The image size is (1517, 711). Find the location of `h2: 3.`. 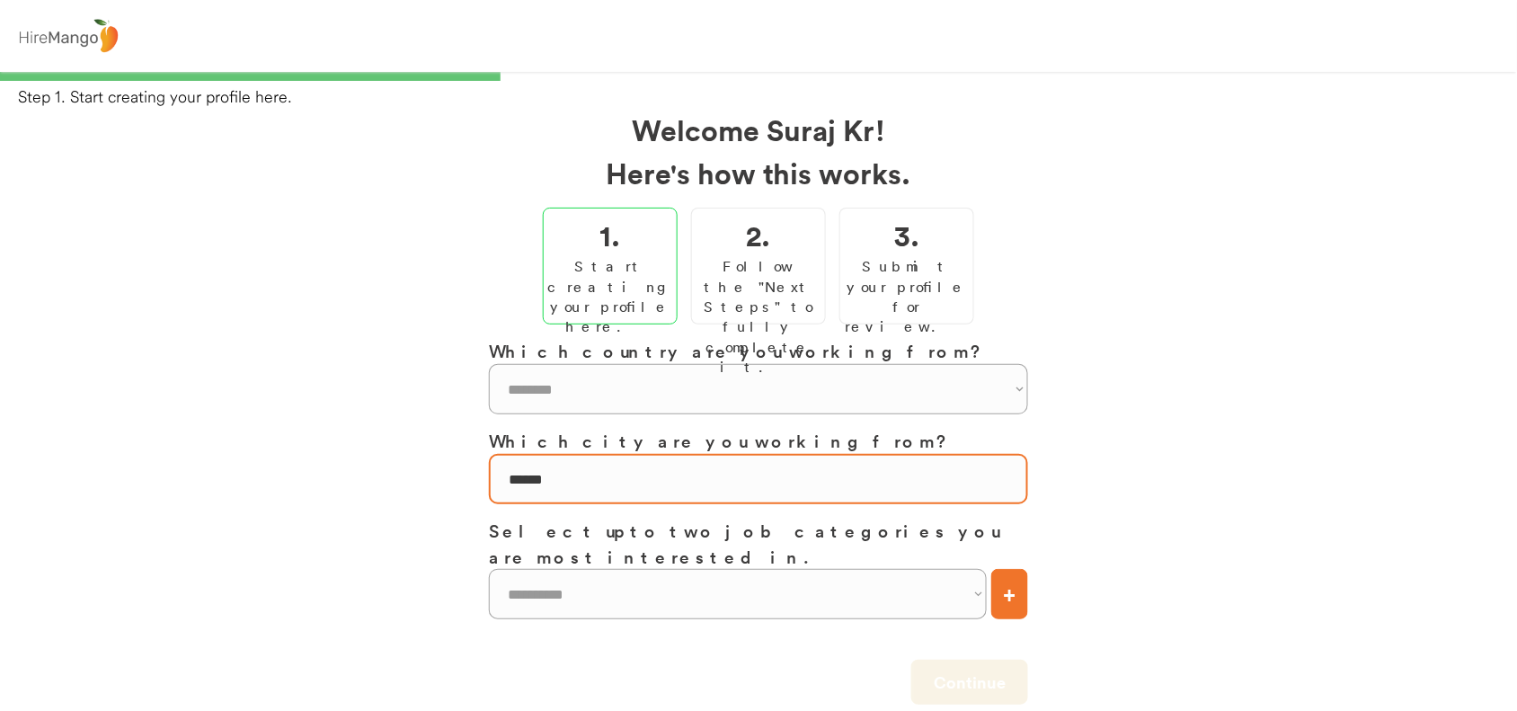

h2: 3. is located at coordinates (907, 235).